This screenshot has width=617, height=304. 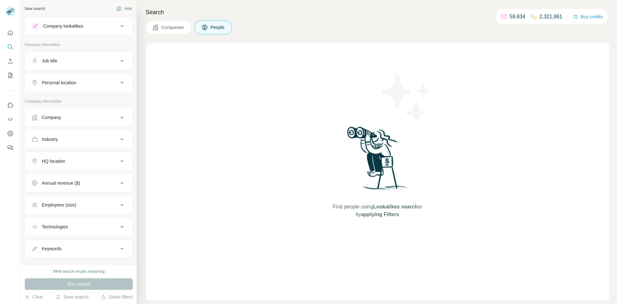 I want to click on button: Enrich CSV, so click(x=10, y=61).